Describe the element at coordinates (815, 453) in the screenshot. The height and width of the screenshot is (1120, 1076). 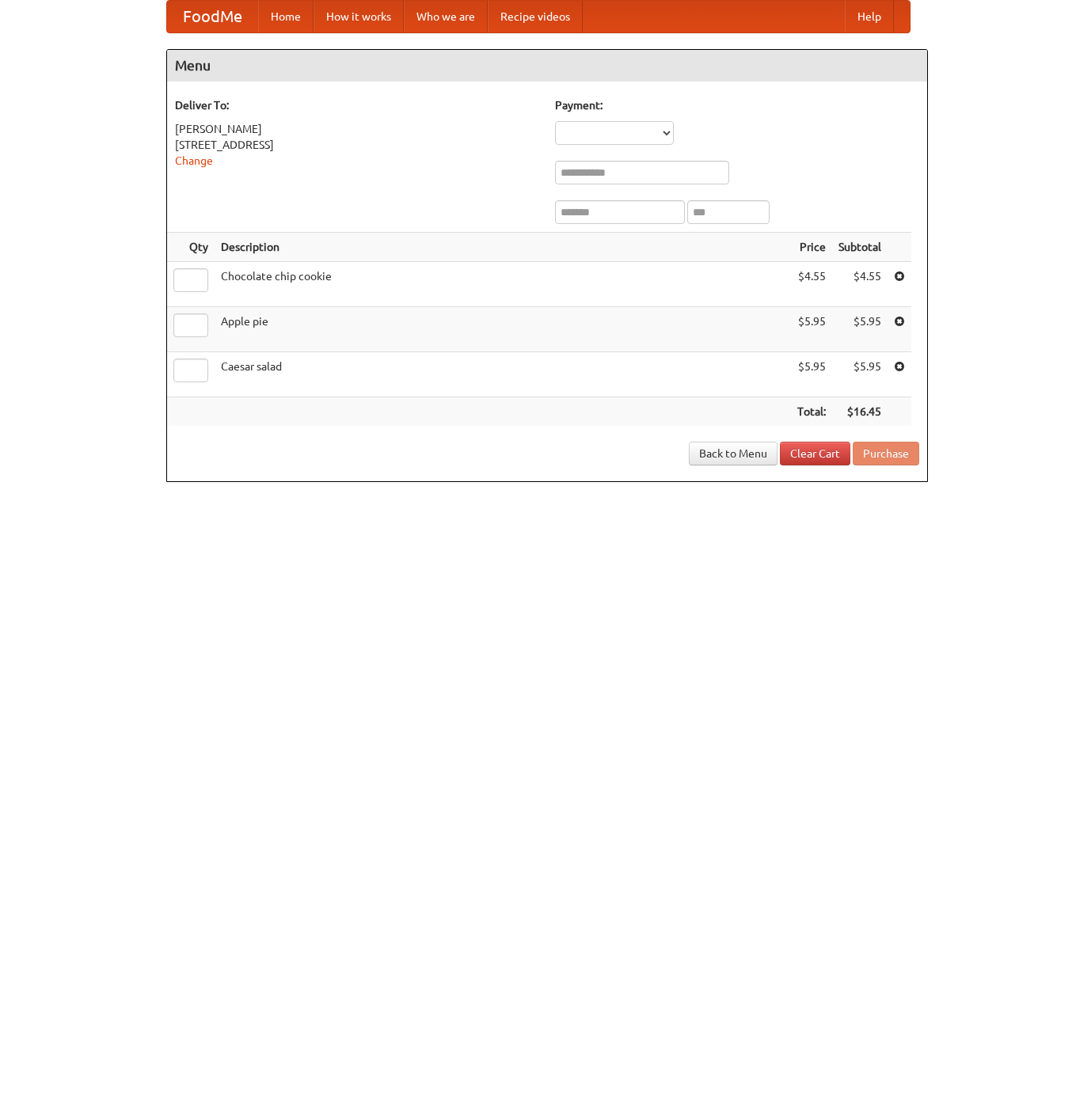
I see `a: Clear Cart` at that location.